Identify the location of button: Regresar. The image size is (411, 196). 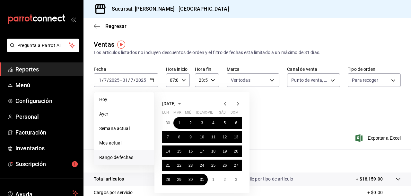
(110, 26).